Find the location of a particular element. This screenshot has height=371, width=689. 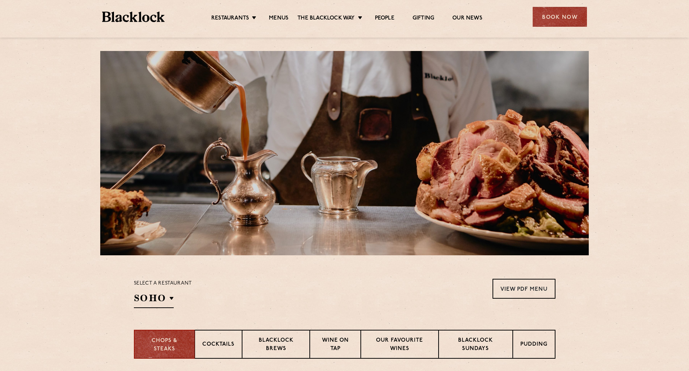

a: The Blacklock Way is located at coordinates (326, 19).